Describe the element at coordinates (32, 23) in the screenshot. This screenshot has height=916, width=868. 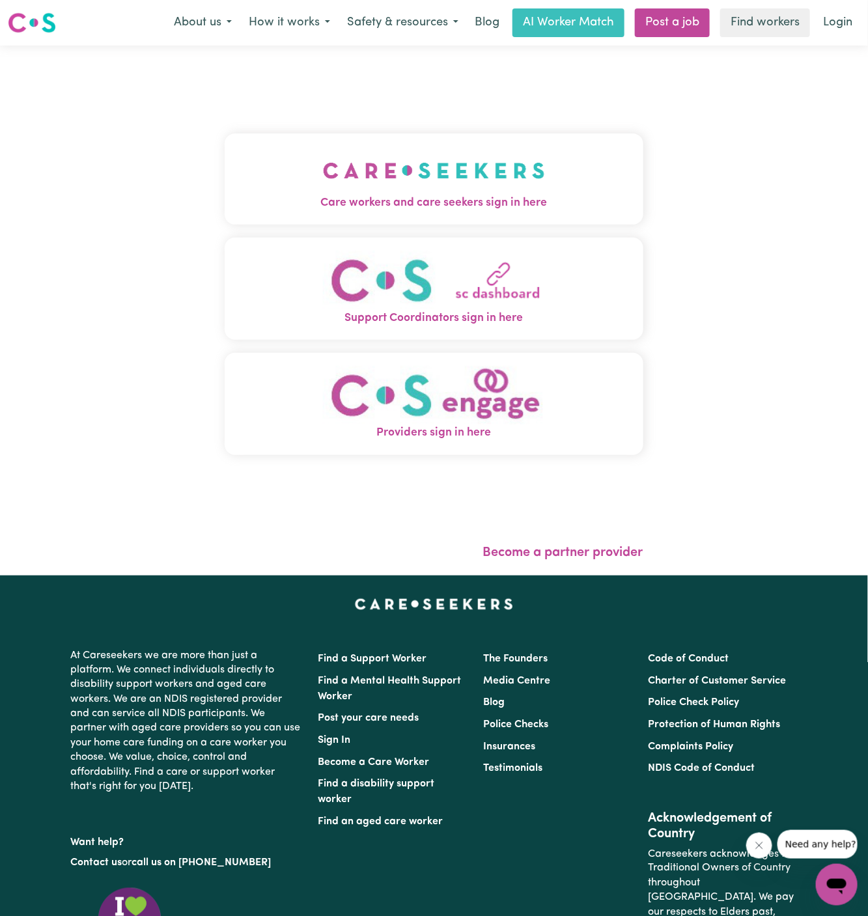
I see `img: Careseekers logo` at that location.